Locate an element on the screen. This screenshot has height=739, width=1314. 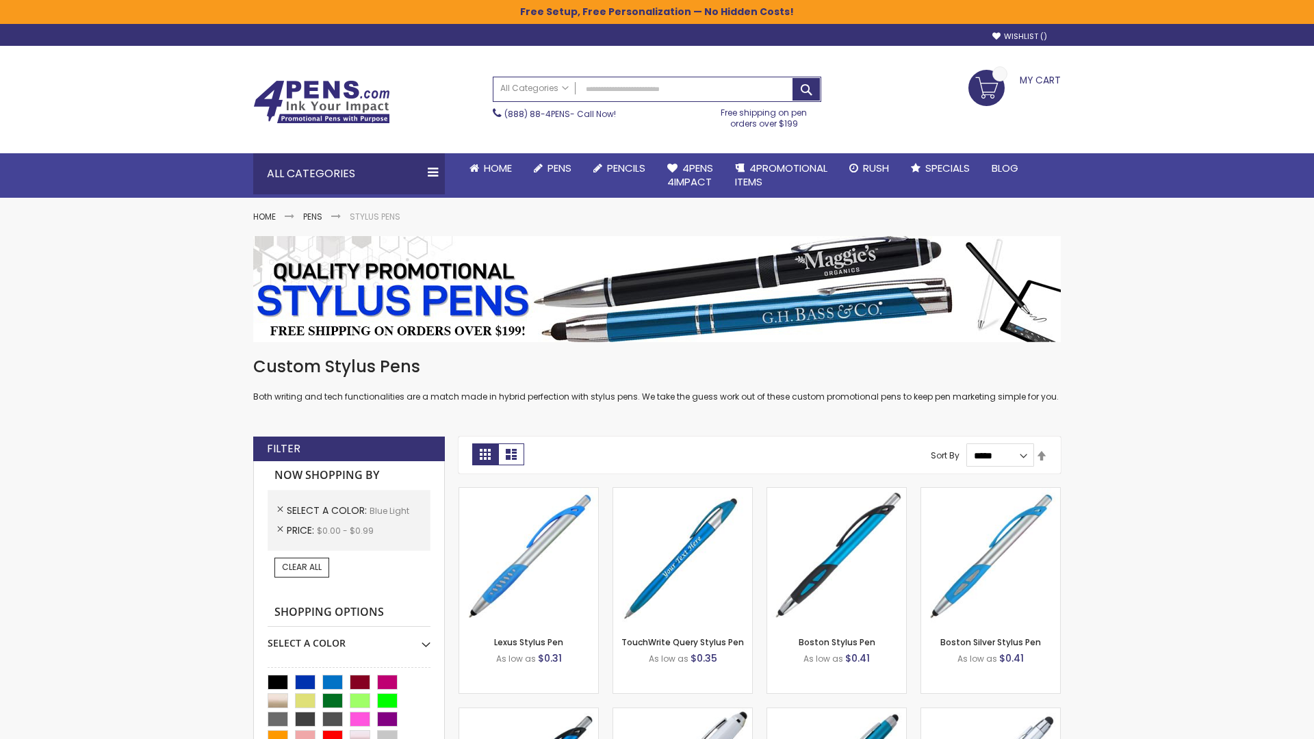
a: Specials is located at coordinates (940, 168).